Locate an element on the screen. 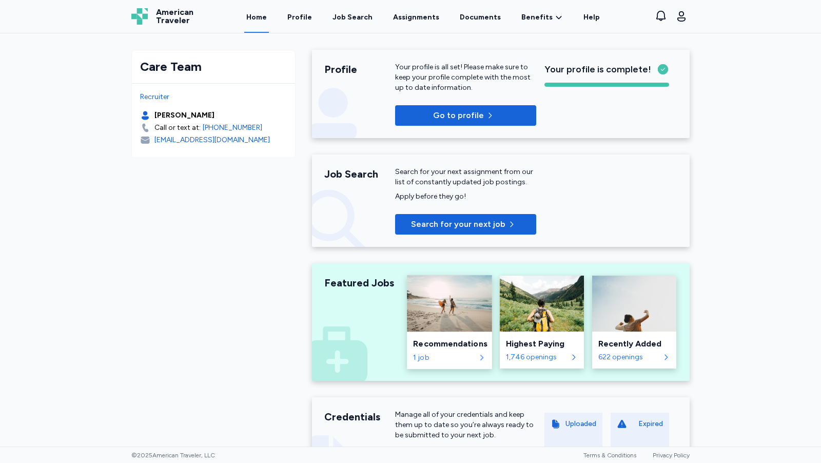  div: Search for your next assignment from our list of constantly updated job postings. is located at coordinates (466, 177).